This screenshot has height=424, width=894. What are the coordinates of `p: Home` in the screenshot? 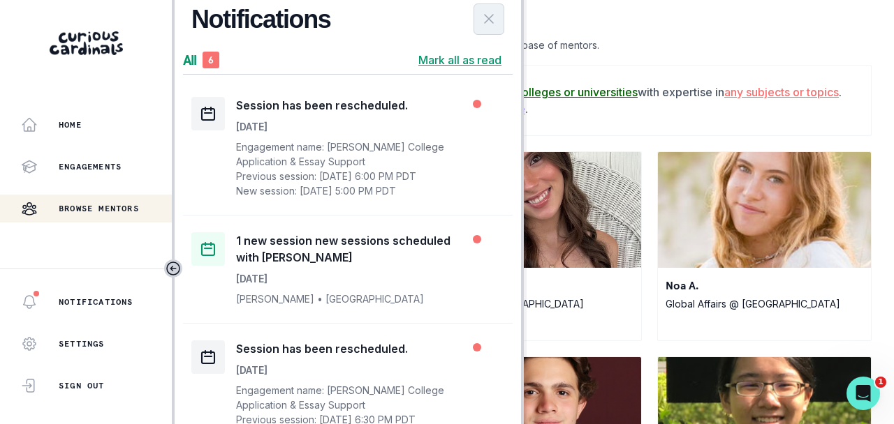 It's located at (70, 125).